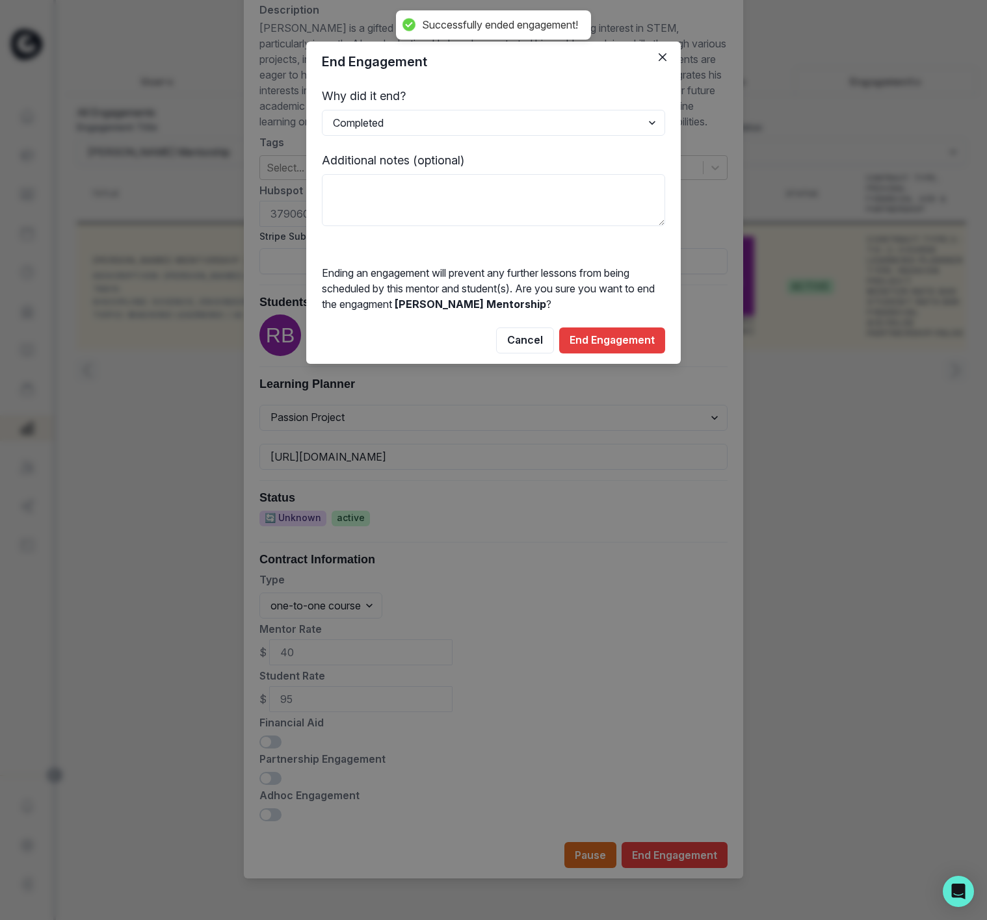 This screenshot has width=987, height=920. Describe the element at coordinates (493, 96) in the screenshot. I see `p: Why did it end?` at that location.